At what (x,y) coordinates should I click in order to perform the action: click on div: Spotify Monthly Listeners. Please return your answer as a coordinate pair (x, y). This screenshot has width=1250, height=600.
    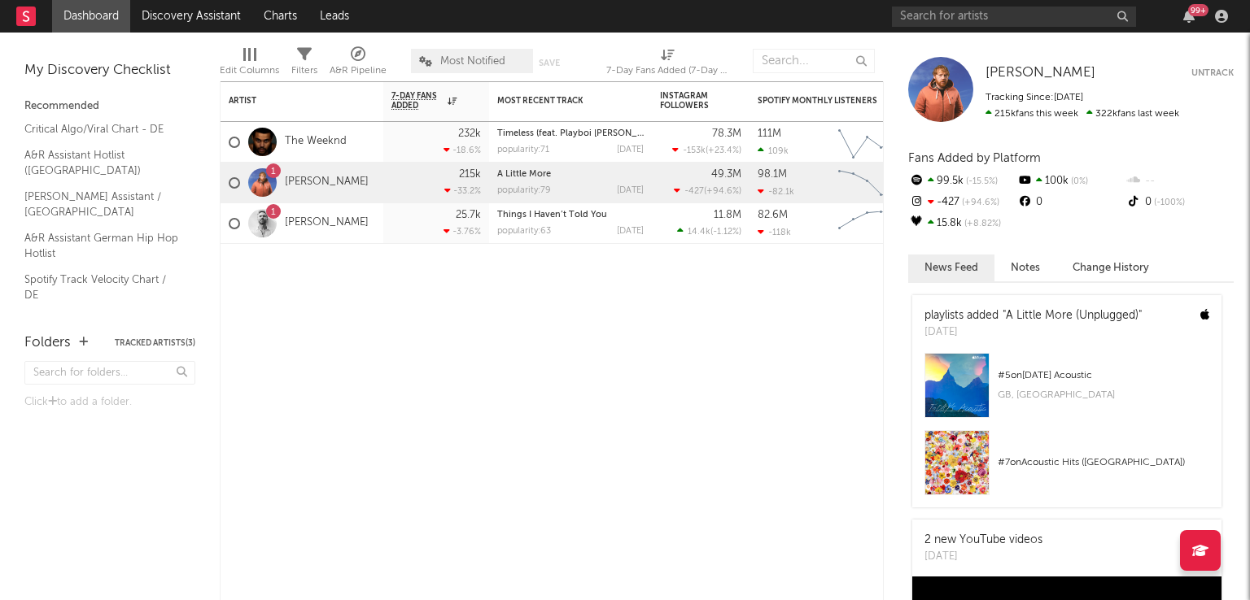
    Looking at the image, I should click on (818, 101).